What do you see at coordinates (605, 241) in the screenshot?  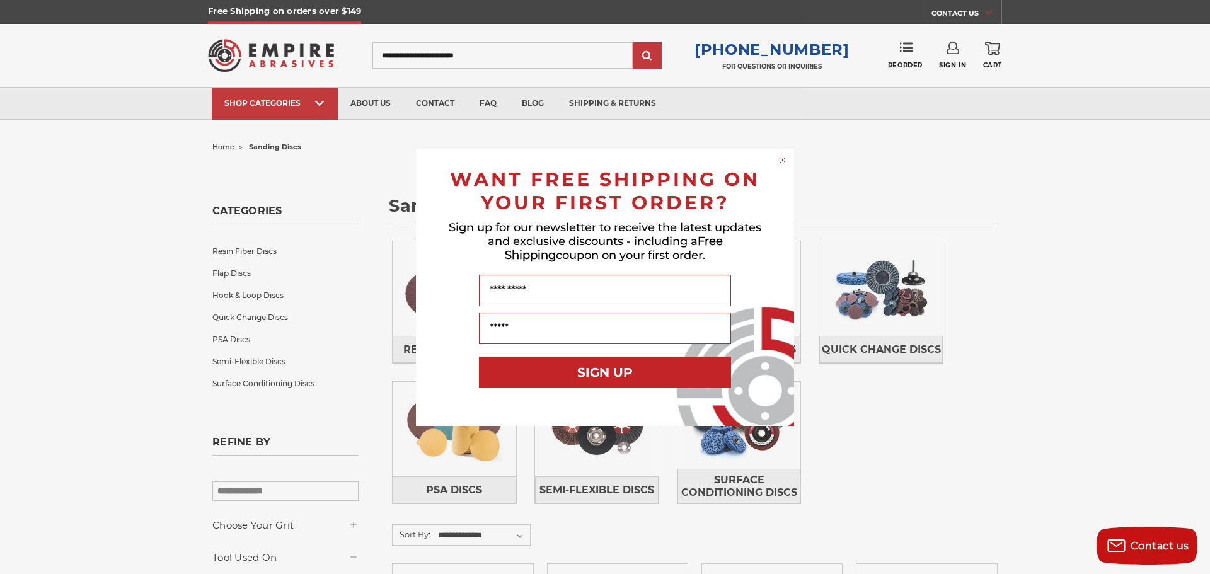 I see `span: Sign up for our newsletter to receive the latest updates and exclusive discounts - including a co...` at bounding box center [605, 241].